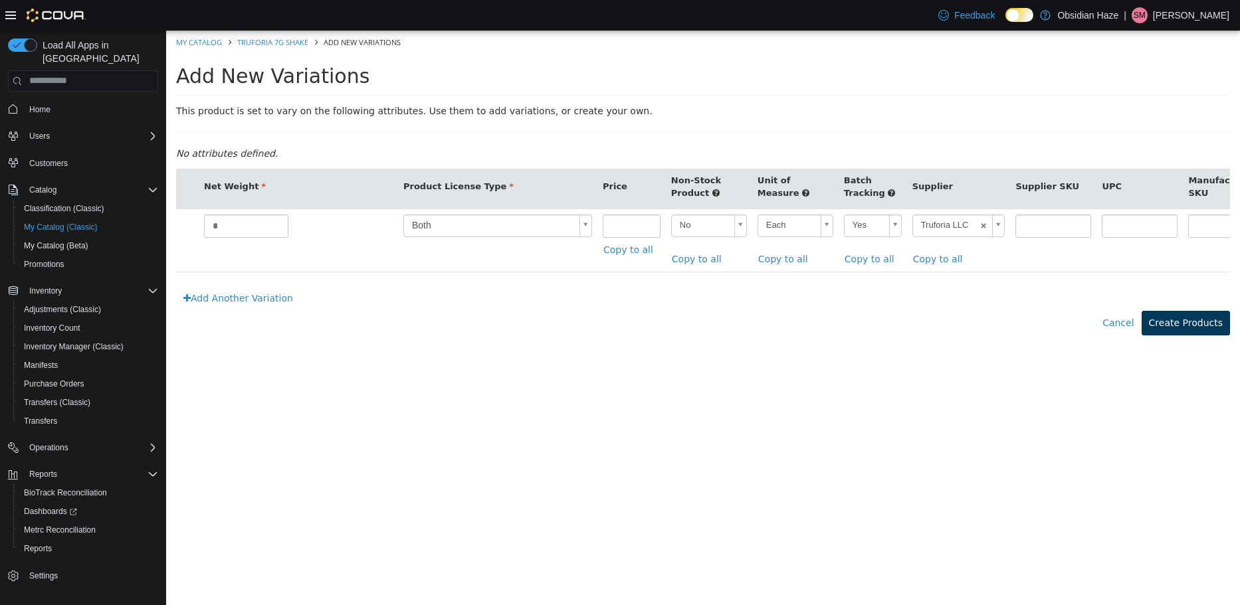 Image resolution: width=1240 pixels, height=605 pixels. I want to click on span: Product License Type, so click(292, 155).